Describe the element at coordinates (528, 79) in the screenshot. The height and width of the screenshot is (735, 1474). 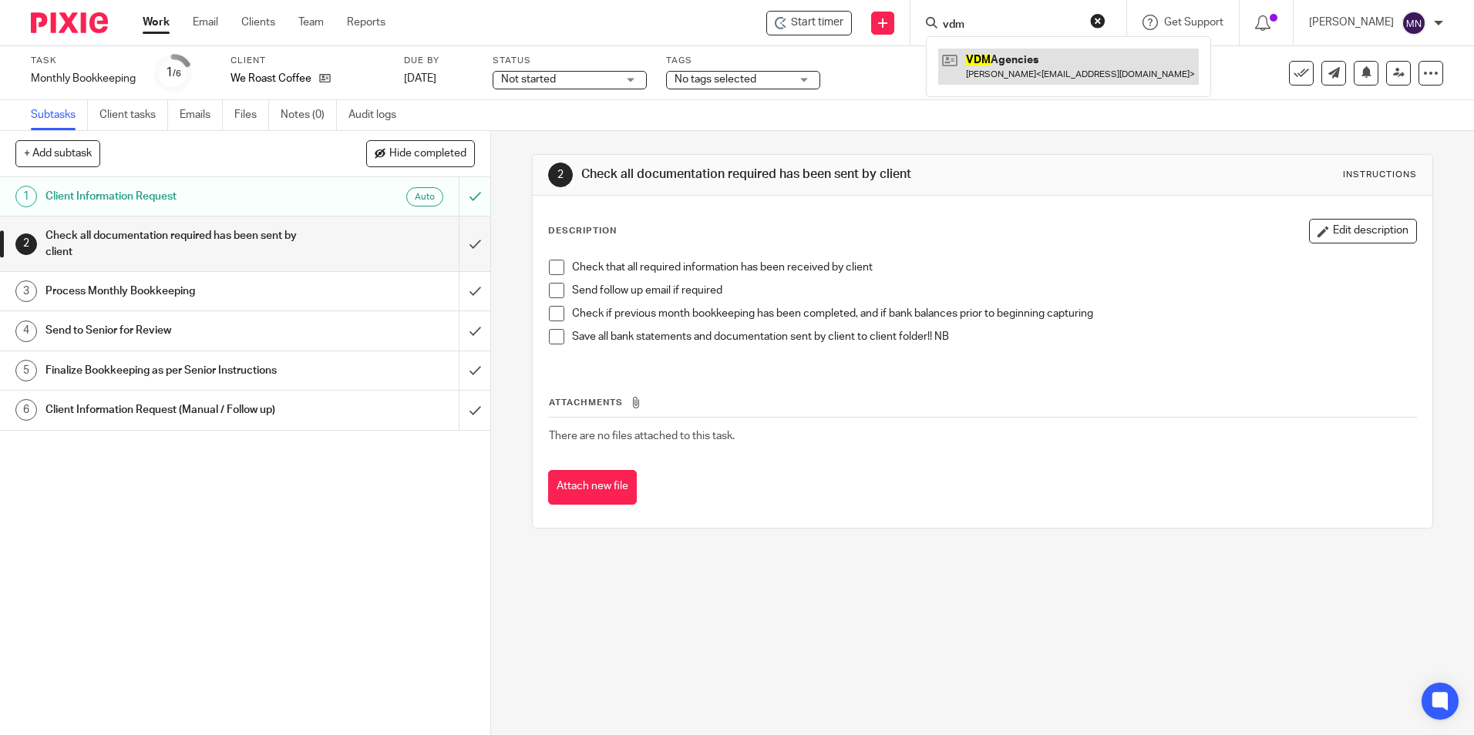
I see `span: Not started` at that location.